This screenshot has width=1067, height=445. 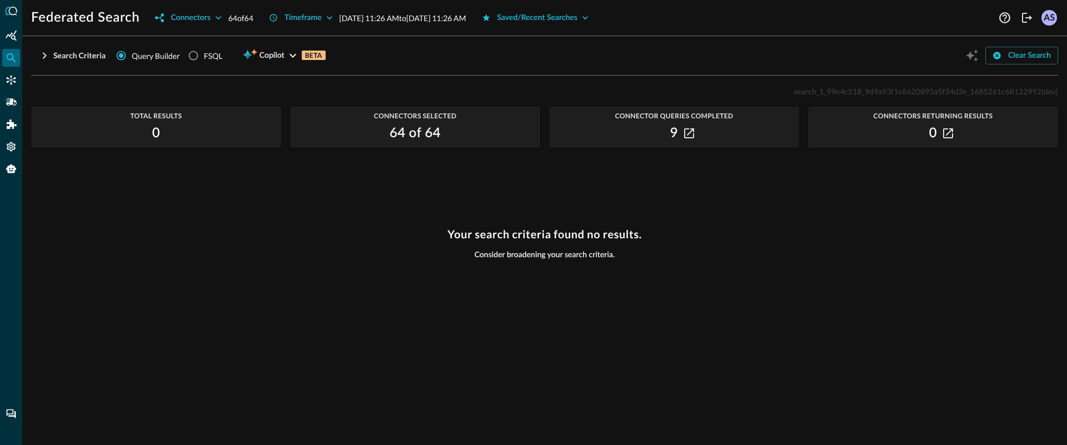 What do you see at coordinates (272, 56) in the screenshot?
I see `span: Copilot` at bounding box center [272, 56].